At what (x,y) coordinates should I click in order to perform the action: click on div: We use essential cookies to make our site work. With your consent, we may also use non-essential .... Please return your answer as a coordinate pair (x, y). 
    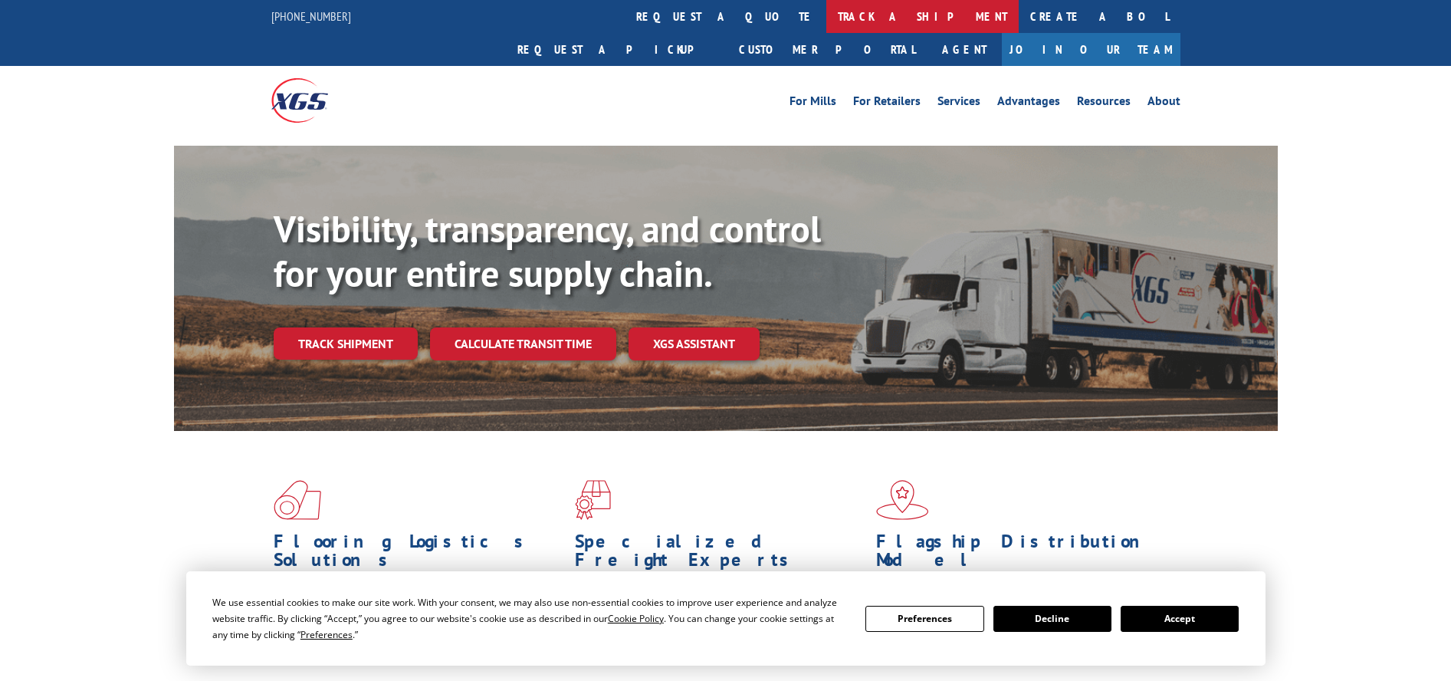
    Looking at the image, I should click on (530, 618).